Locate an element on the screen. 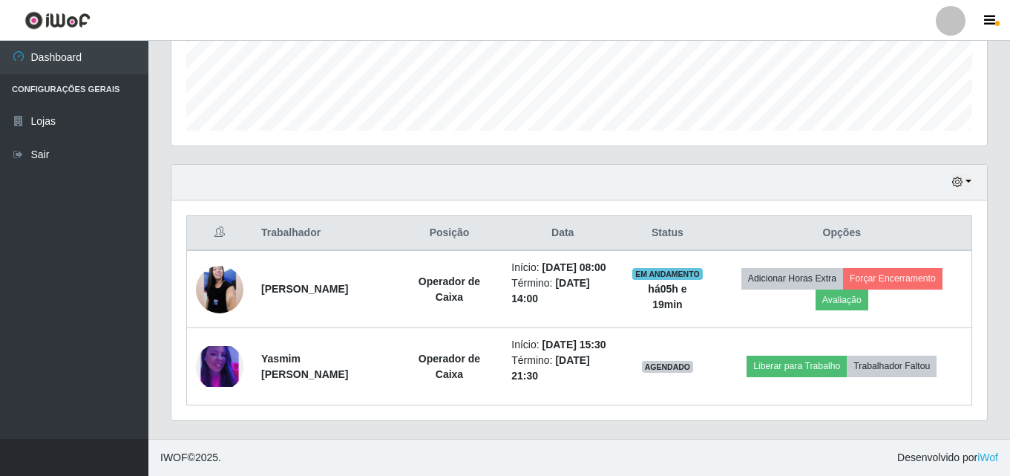  button: Trabalhador Faltou is located at coordinates (892, 366).